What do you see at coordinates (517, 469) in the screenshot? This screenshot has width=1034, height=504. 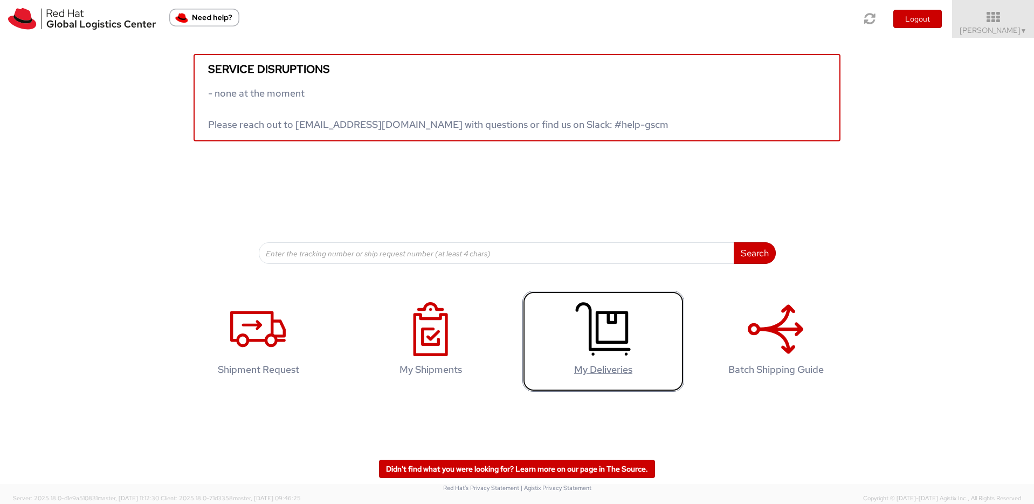 I see `a: Didn't find what you were looking for? Learn more on our page in The Source.` at bounding box center [517, 469].